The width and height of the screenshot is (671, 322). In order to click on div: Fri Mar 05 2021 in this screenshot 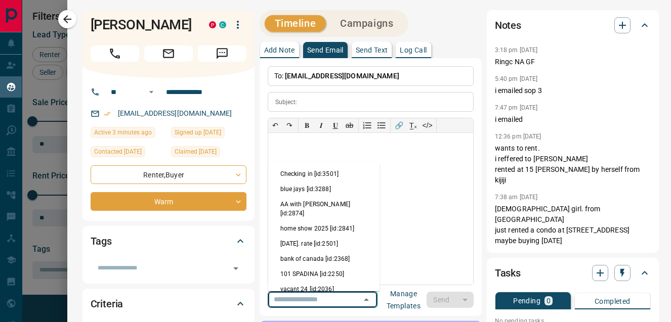, I will do `click(209, 153)`.